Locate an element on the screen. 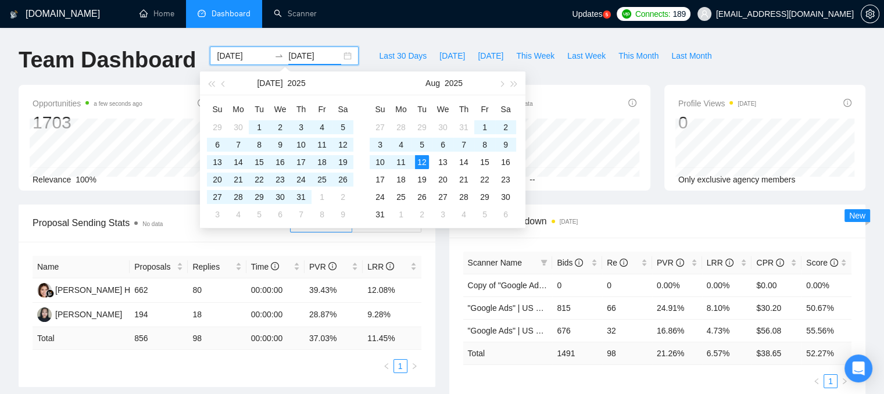 The image size is (884, 394). td: 2025-07-12 is located at coordinates (343, 145).